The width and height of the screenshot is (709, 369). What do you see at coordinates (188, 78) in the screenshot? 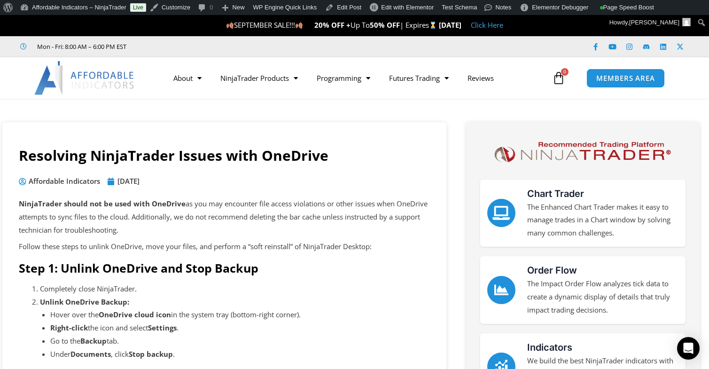
I see `a: About` at bounding box center [188, 78].